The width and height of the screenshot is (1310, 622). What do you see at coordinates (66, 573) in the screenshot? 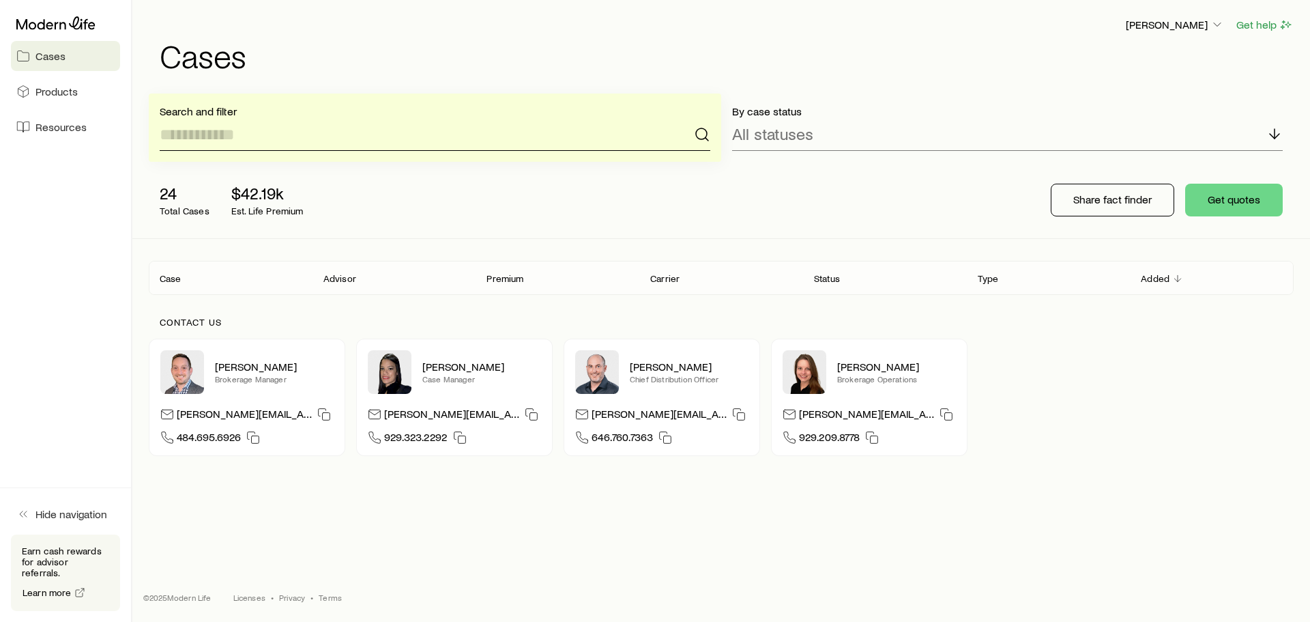
I see `div: Earn cash rewards for advisor referrals.Learn more` at bounding box center [66, 573].